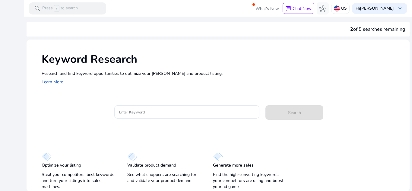 This screenshot has width=412, height=191. What do you see at coordinates (378, 29) in the screenshot?
I see `div: of 5 searches remaining` at bounding box center [378, 29].